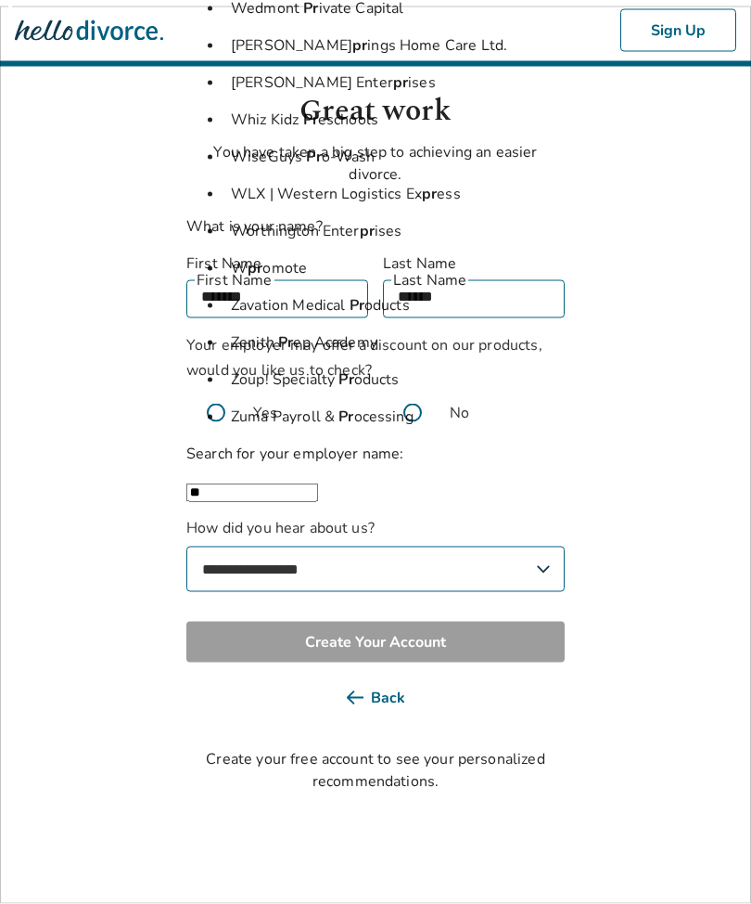 The height and width of the screenshot is (904, 751). I want to click on img: Hello Divorce Logo, so click(89, 31).